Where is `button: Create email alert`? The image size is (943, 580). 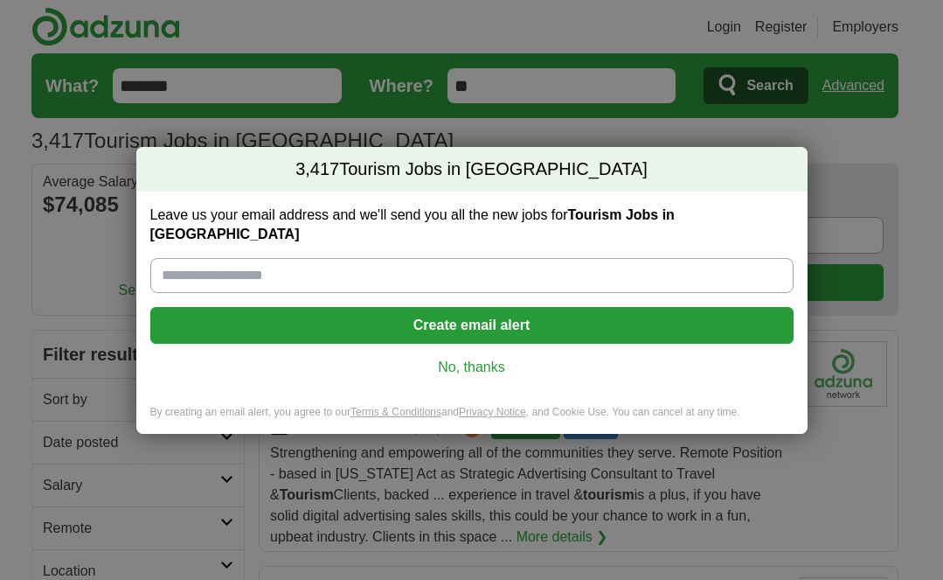 button: Create email alert is located at coordinates (472, 325).